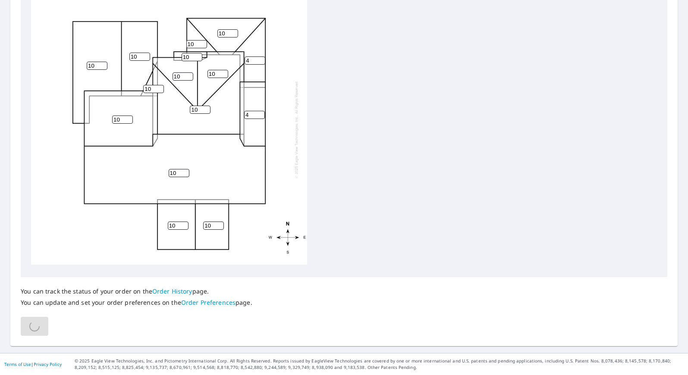 This screenshot has height=375, width=688. What do you see at coordinates (208, 302) in the screenshot?
I see `a: Order Preferences` at bounding box center [208, 302].